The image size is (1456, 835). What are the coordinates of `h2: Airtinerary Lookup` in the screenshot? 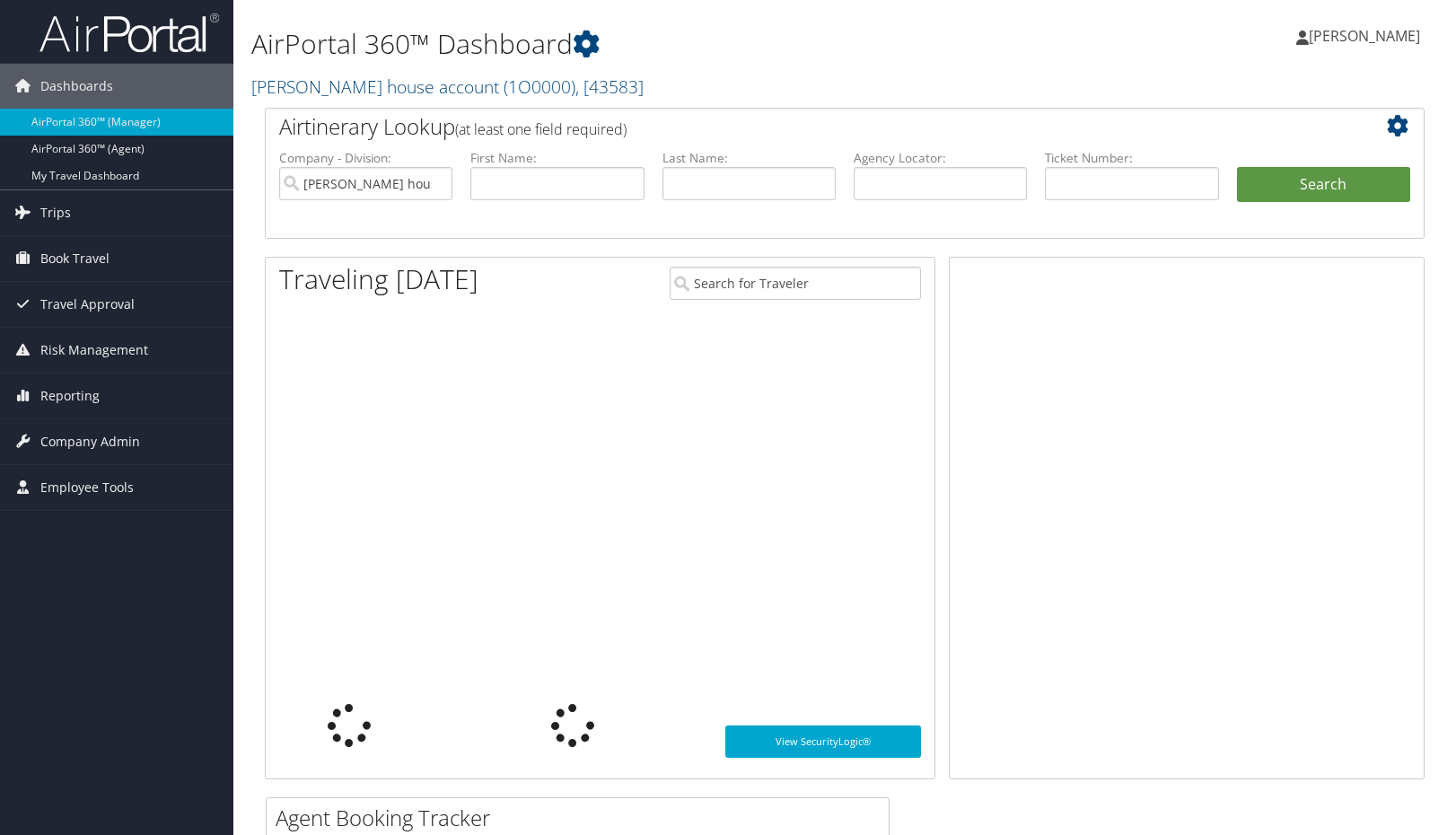 It's located at (796, 127).